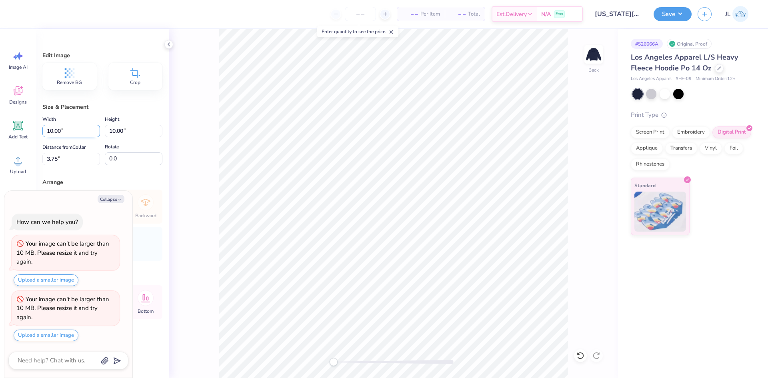  Describe the element at coordinates (691, 132) in the screenshot. I see `div: Embroidery` at that location.